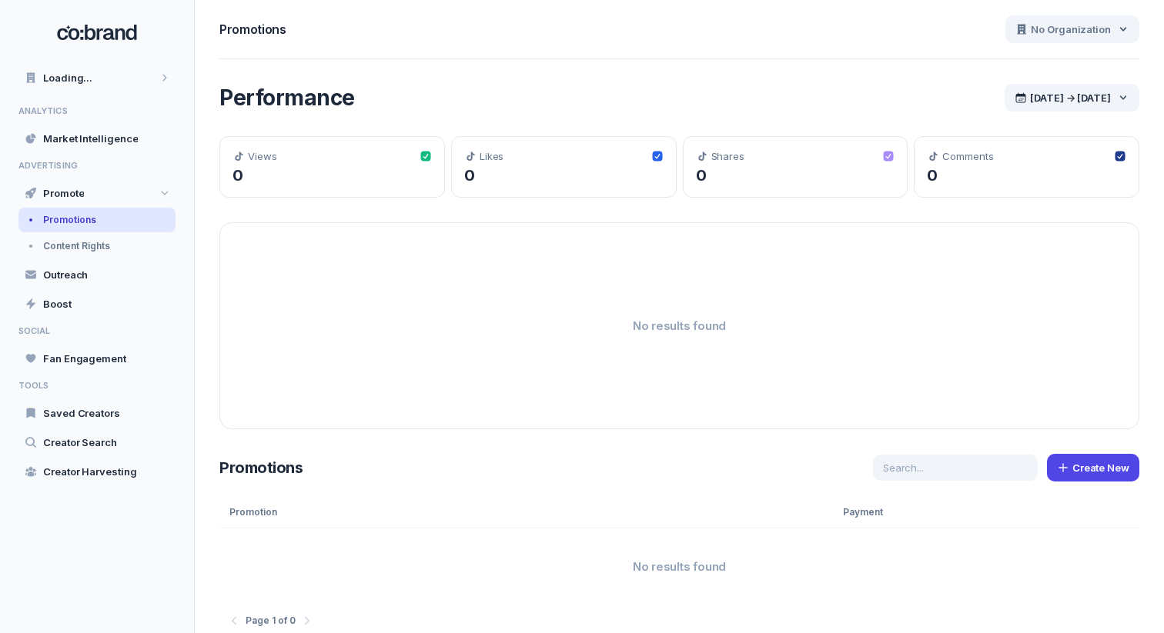 This screenshot has width=1164, height=633. What do you see at coordinates (97, 165) in the screenshot?
I see `span: ADVERTISING` at bounding box center [97, 165].